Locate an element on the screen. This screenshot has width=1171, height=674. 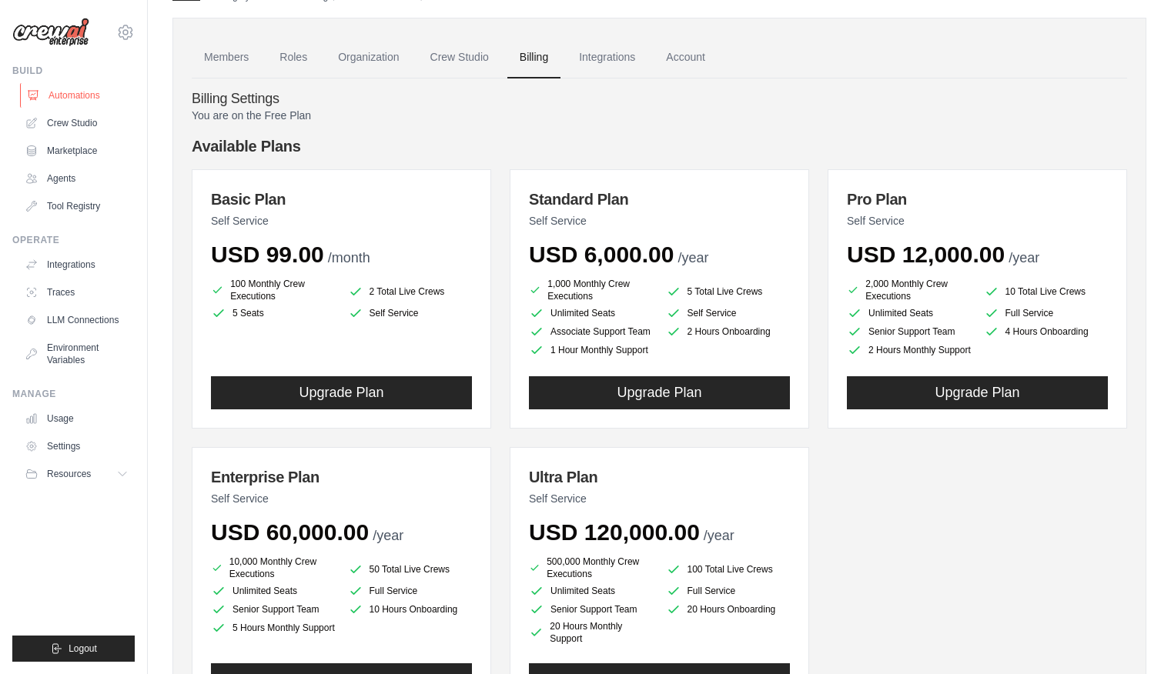
div: Operate is located at coordinates (73, 240).